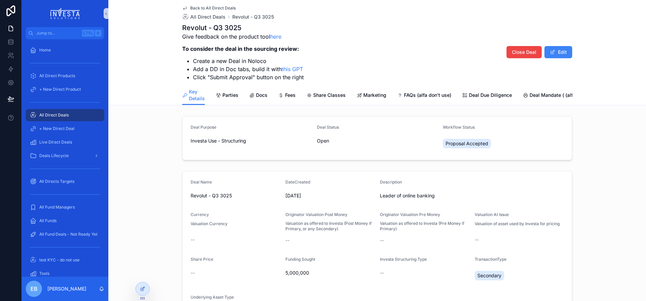 The height and width of the screenshot is (301, 646). What do you see at coordinates (487, 96) in the screenshot?
I see `a: Deal Due Diligence` at bounding box center [487, 96].